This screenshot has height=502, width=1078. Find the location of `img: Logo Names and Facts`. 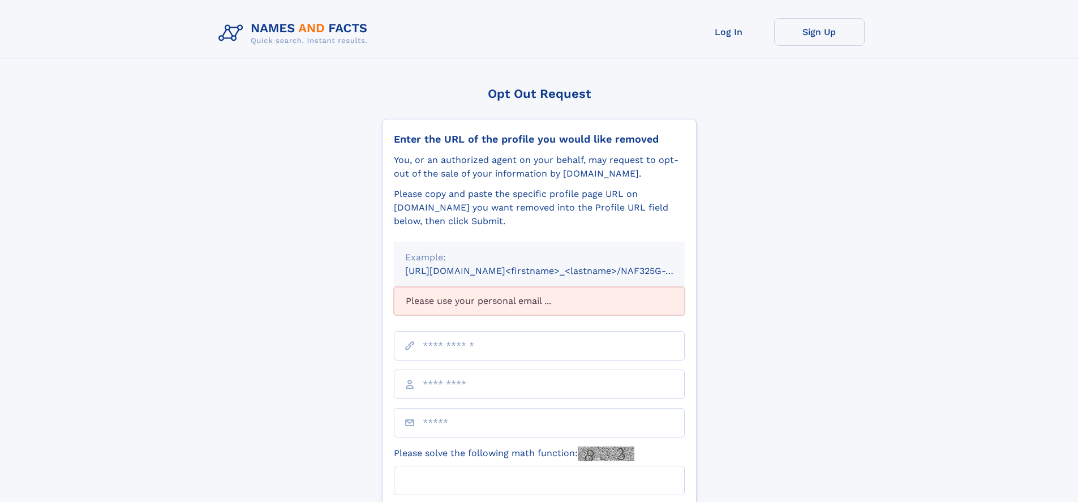

img: Logo Names and Facts is located at coordinates (295, 33).